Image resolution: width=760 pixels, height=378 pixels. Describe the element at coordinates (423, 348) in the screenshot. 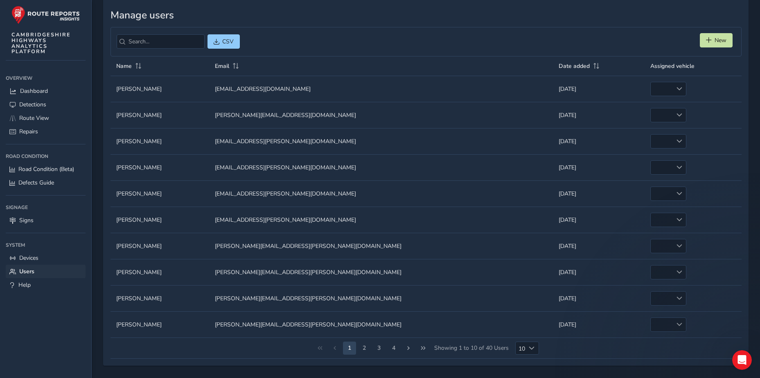

I see `button: Last Page` at that location.